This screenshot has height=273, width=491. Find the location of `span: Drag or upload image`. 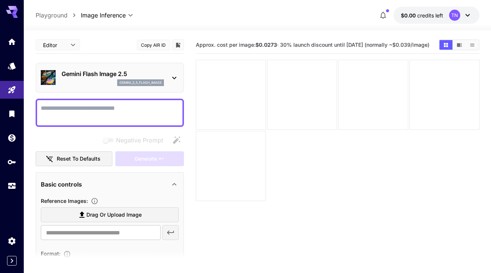

span: Drag or upload image is located at coordinates (114, 215).